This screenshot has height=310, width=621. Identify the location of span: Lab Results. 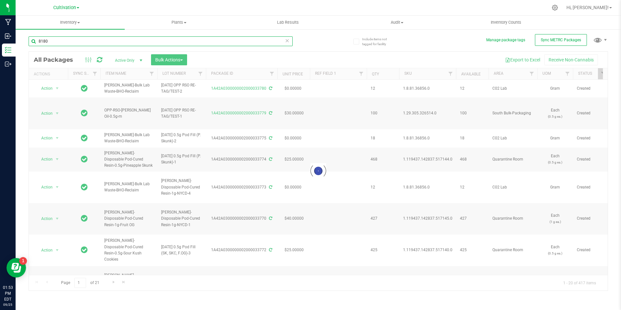
(288, 22).